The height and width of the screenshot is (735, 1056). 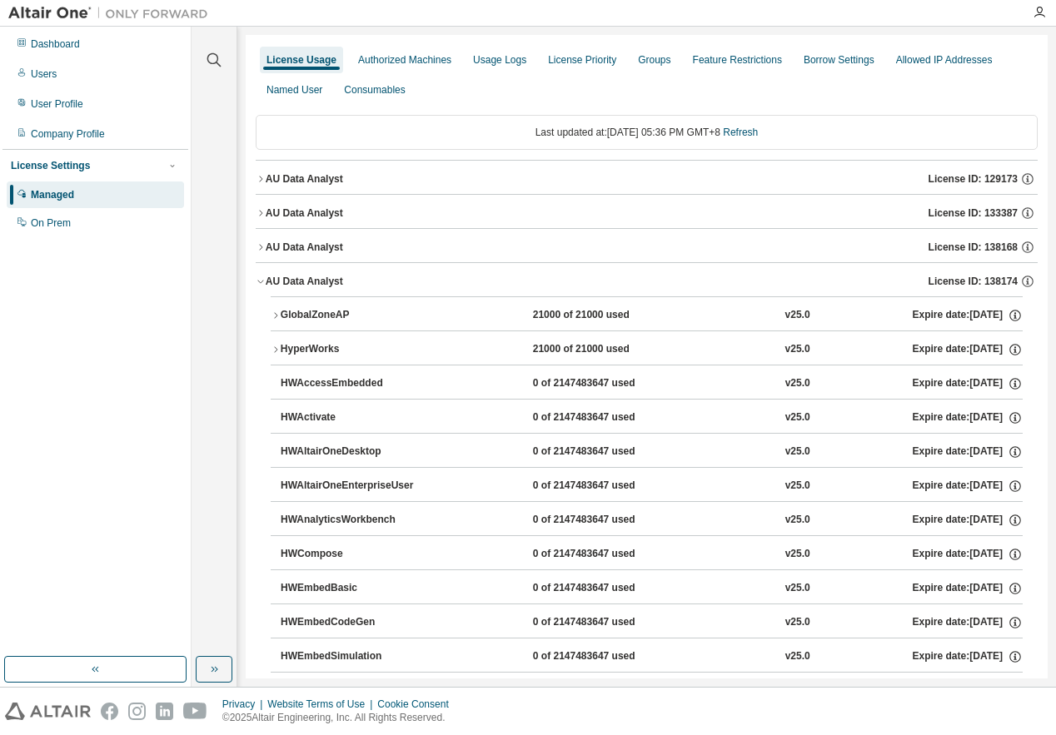 What do you see at coordinates (322, 705) in the screenshot?
I see `div: Website Terms of Use` at bounding box center [322, 705].